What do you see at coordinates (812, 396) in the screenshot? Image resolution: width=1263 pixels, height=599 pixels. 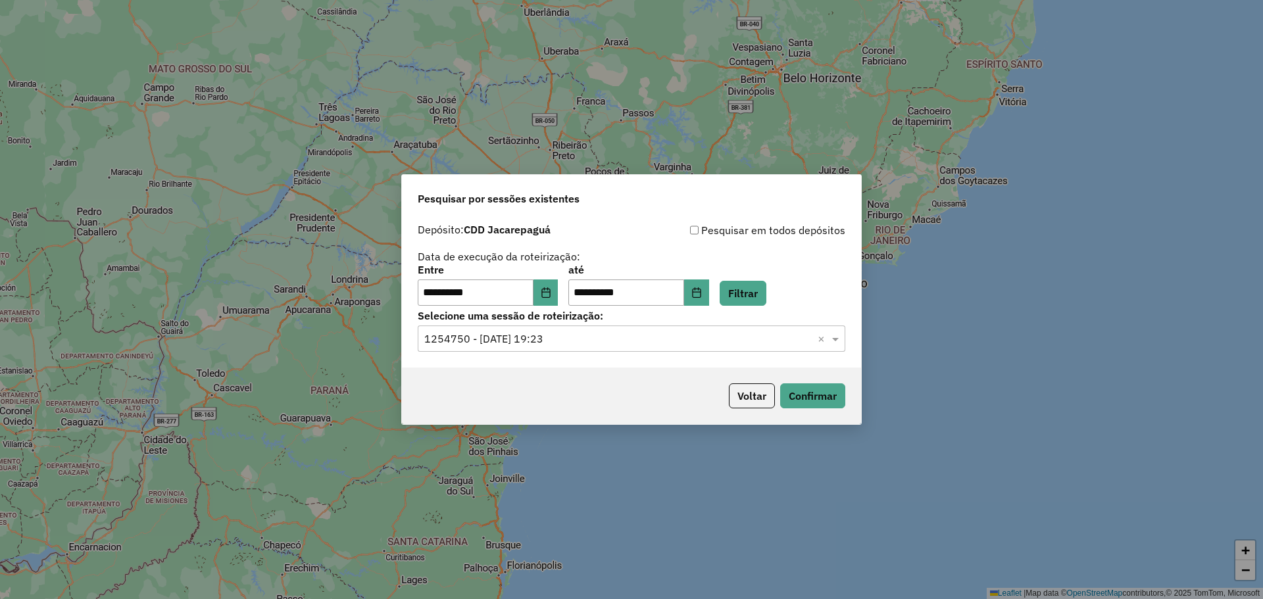 I see `button: Confirmar` at bounding box center [812, 396].